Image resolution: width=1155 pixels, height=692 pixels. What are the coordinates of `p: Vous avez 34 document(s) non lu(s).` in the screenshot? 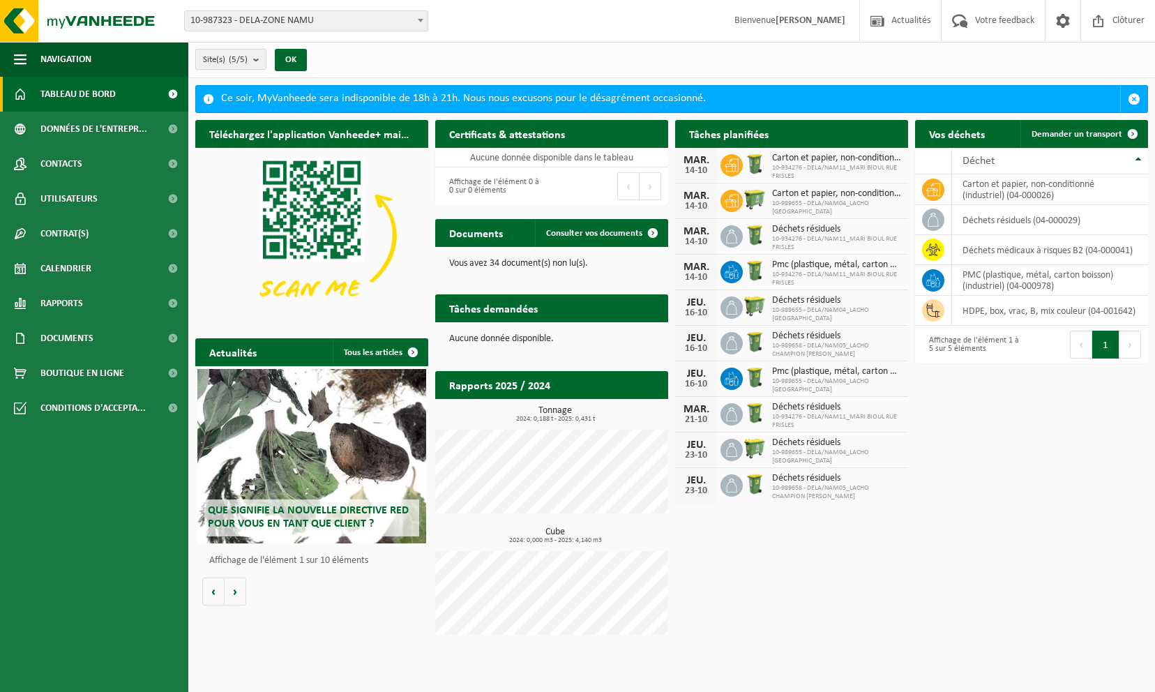 It's located at (552, 264).